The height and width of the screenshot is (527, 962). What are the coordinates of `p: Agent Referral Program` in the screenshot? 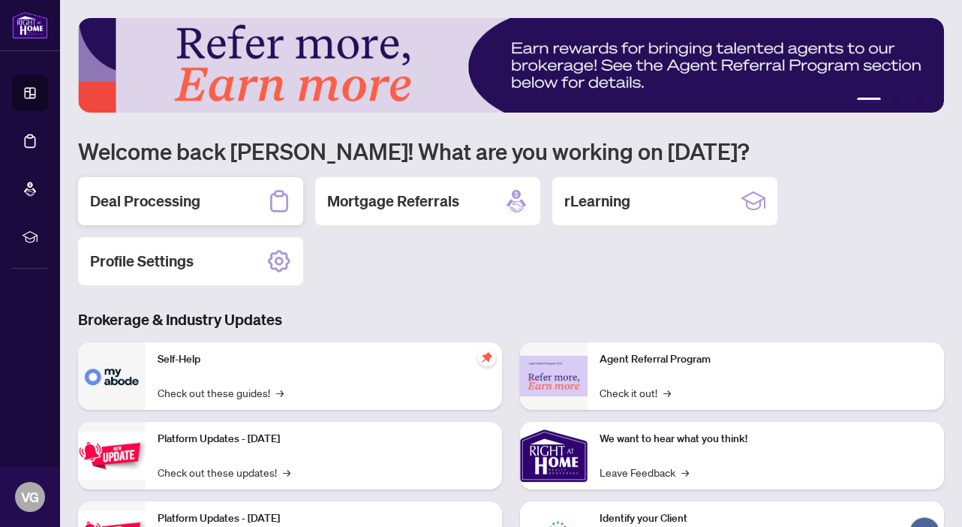 It's located at (765, 359).